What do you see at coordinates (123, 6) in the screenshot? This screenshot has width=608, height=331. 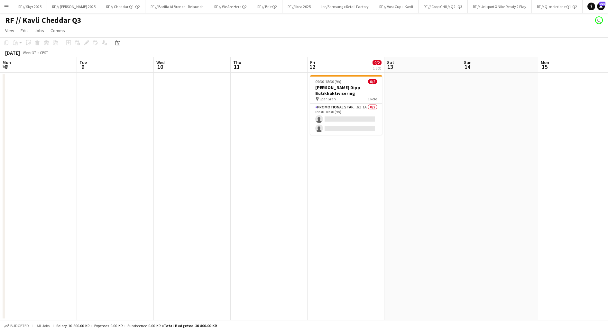 I see `button: RF // Cheddar Q1-Q2` at bounding box center [123, 6].